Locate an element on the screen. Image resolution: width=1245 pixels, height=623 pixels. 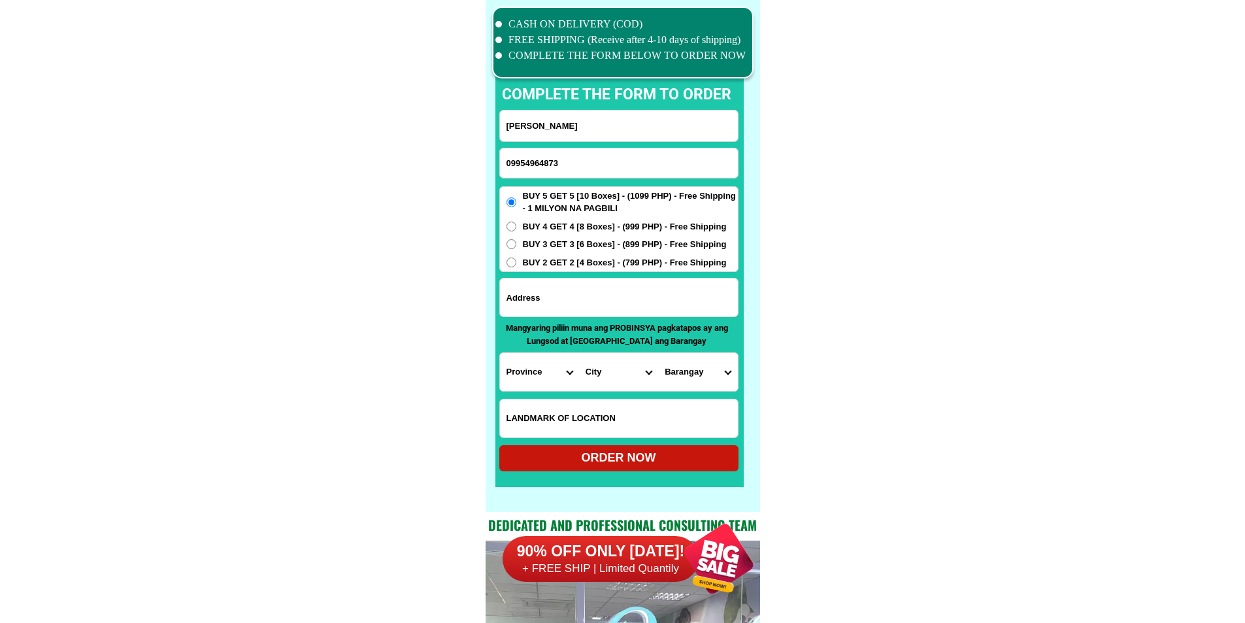
select: Select commune is located at coordinates (697, 372).